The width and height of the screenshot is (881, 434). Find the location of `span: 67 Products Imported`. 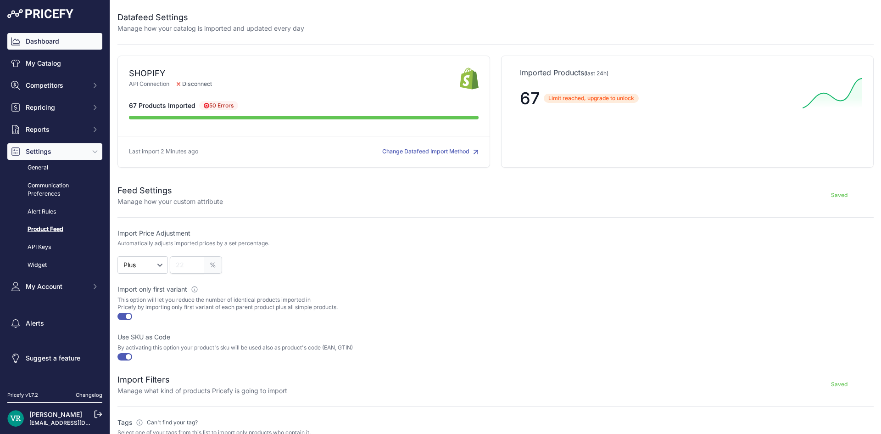

span: 67 Products Imported is located at coordinates (162, 106).